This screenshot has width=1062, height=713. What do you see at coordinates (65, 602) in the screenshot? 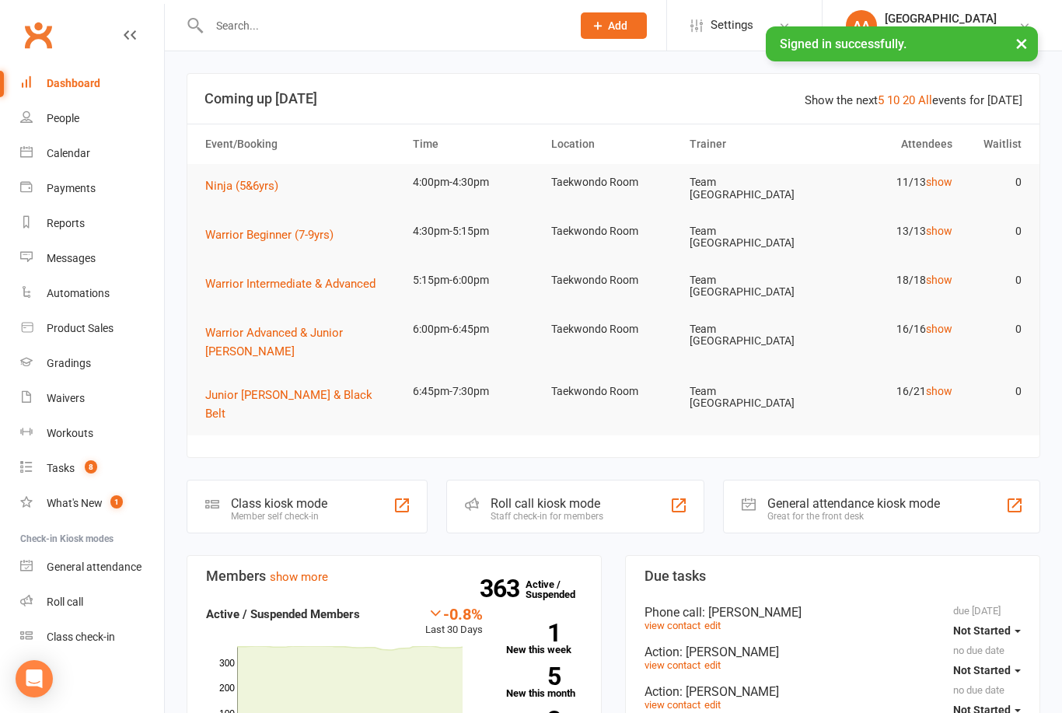
I see `div: Roll call` at bounding box center [65, 602].